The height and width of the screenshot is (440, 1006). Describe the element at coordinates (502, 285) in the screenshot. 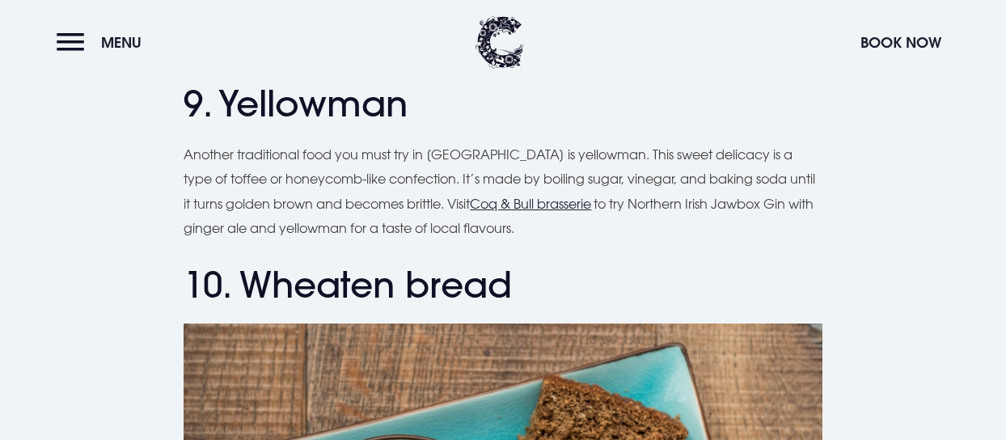

I see `h2: 10. Wheaten bread` at that location.